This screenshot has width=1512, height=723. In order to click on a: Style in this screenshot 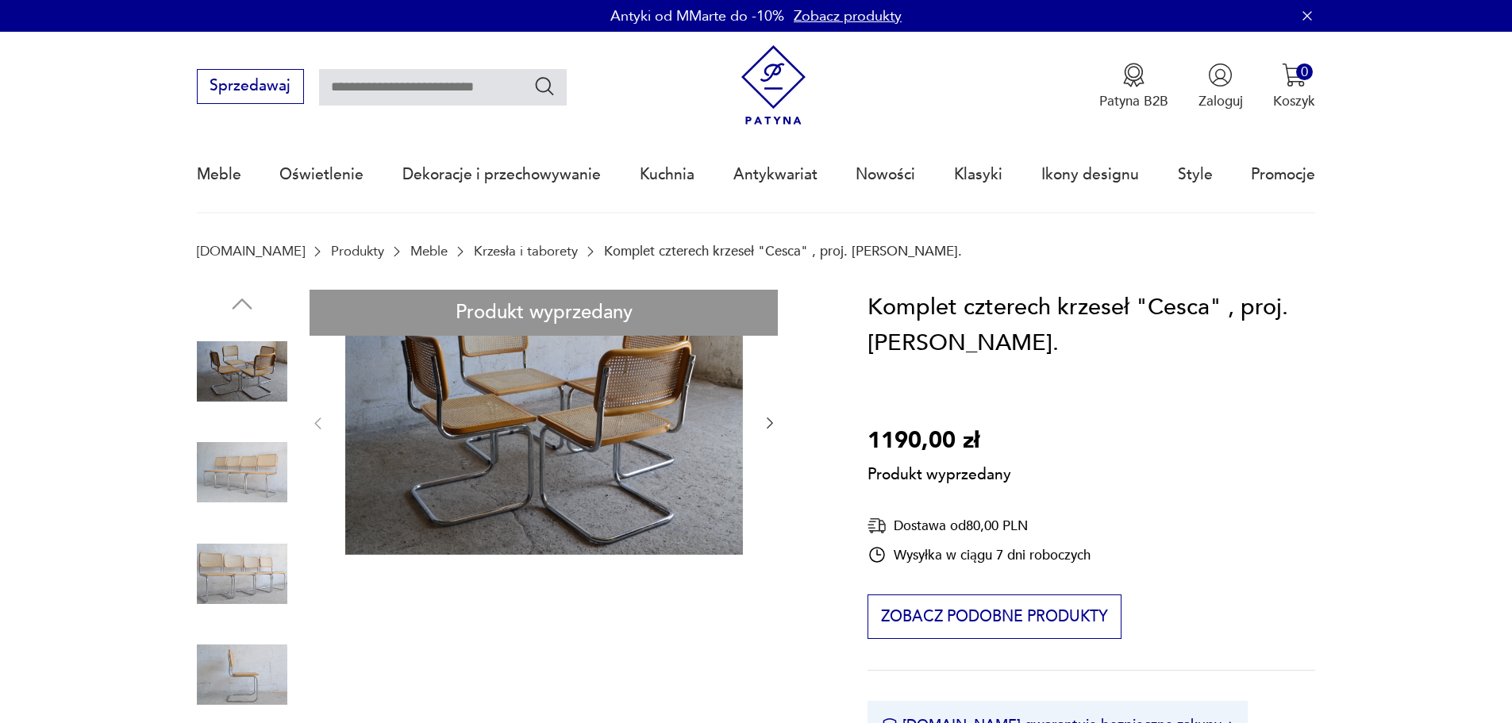, I will do `click(1195, 175)`.